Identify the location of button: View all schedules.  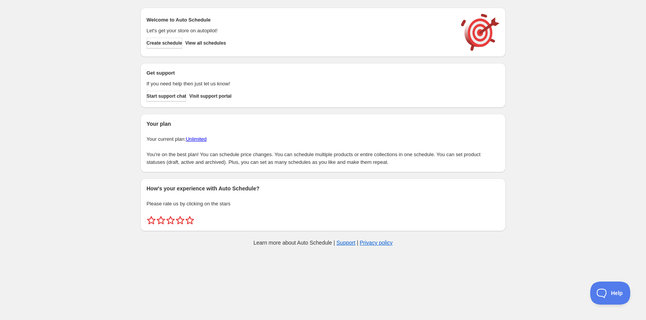
(206, 43).